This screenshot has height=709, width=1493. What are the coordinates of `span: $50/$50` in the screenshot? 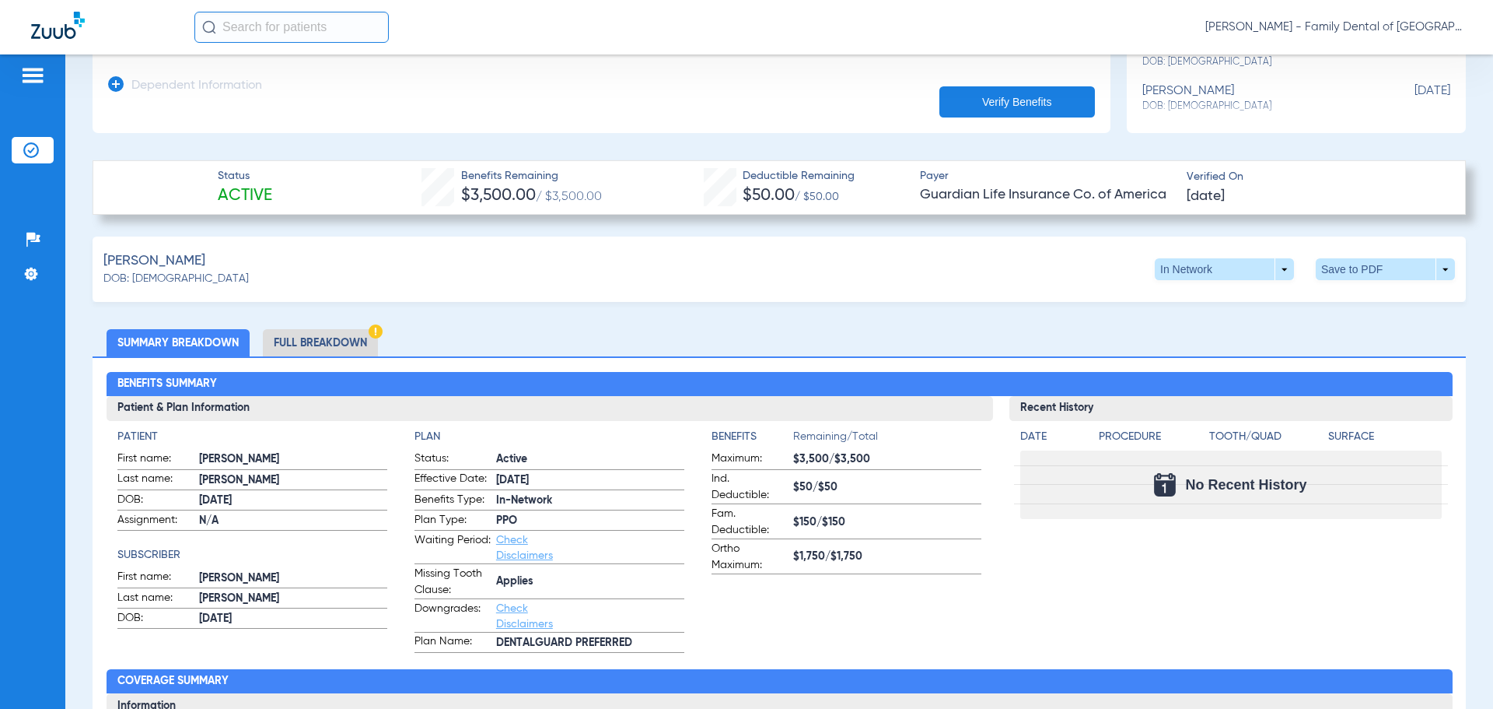 It's located at (887, 487).